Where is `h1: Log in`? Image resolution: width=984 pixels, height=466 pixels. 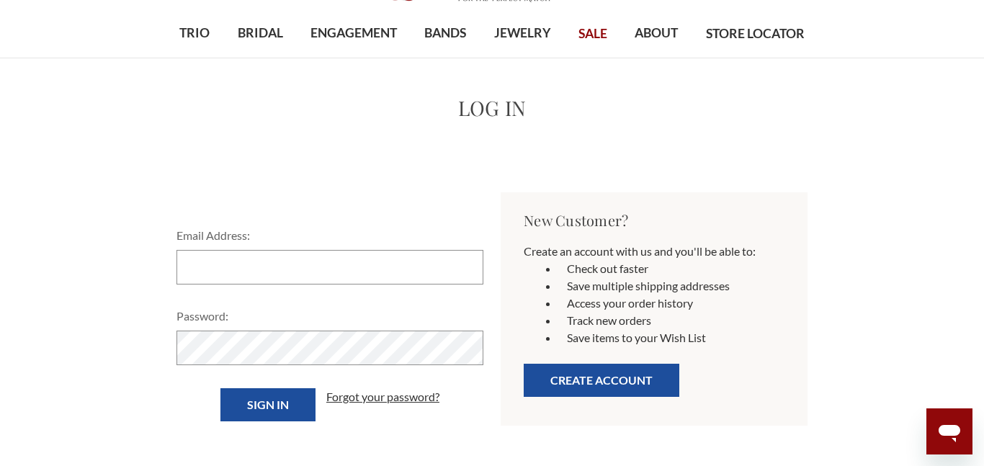
h1: Log in is located at coordinates (492, 108).